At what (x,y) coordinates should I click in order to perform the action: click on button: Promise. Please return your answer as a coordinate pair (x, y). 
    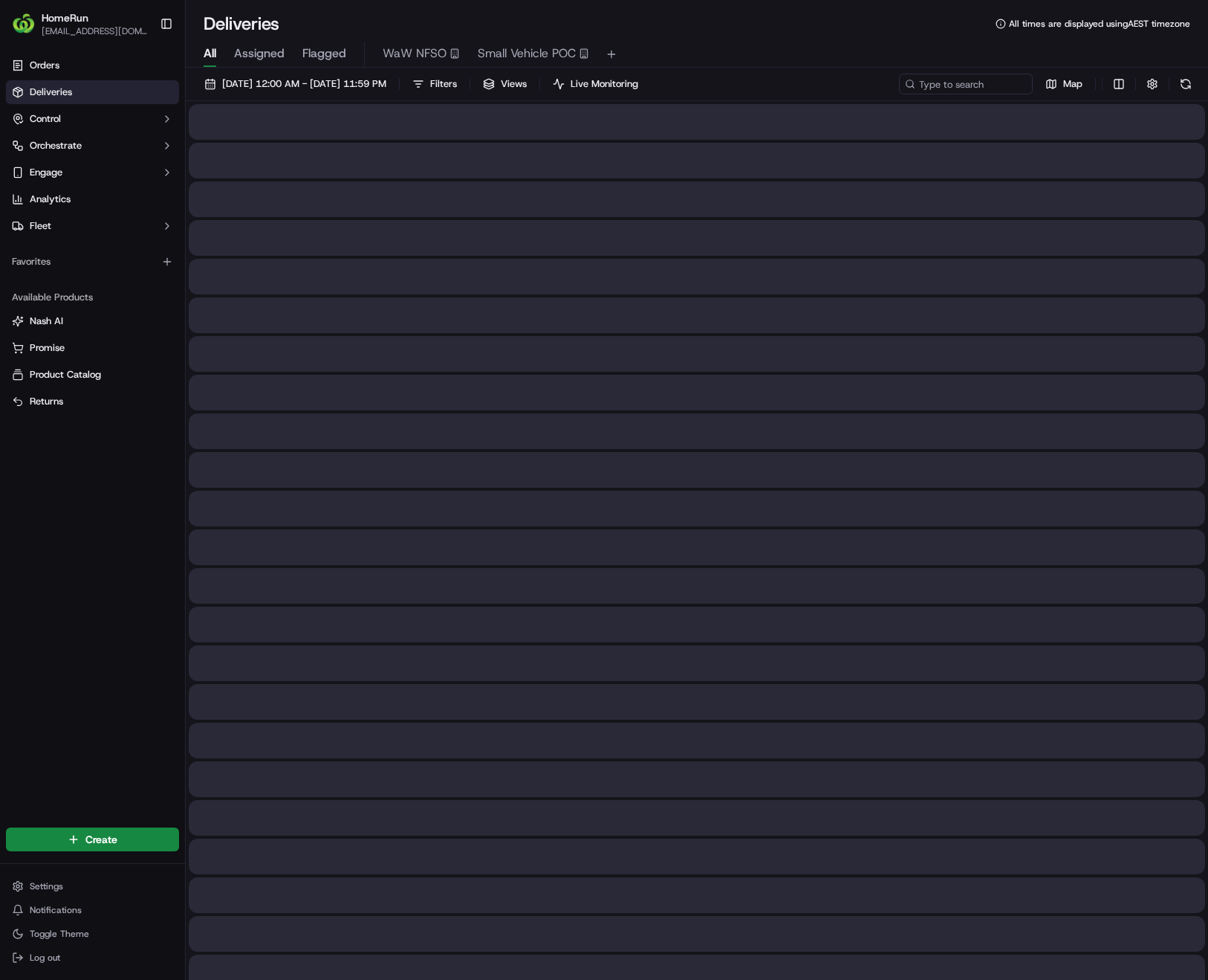
    Looking at the image, I should click on (92, 348).